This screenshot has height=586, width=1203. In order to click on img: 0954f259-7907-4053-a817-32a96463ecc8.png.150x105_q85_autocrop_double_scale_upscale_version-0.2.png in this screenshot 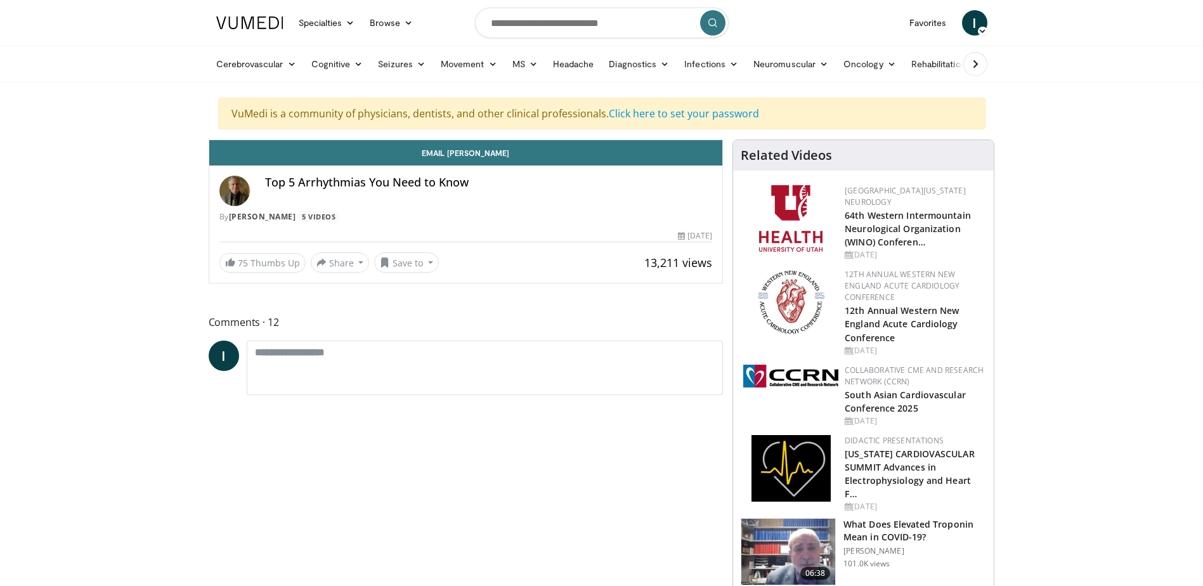, I will do `click(791, 302)`.